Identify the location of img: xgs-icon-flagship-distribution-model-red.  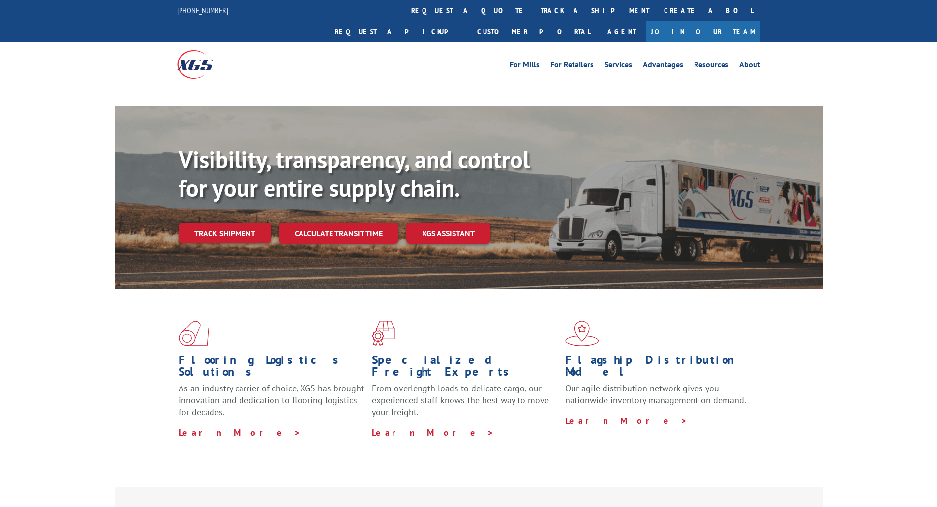
(582, 334).